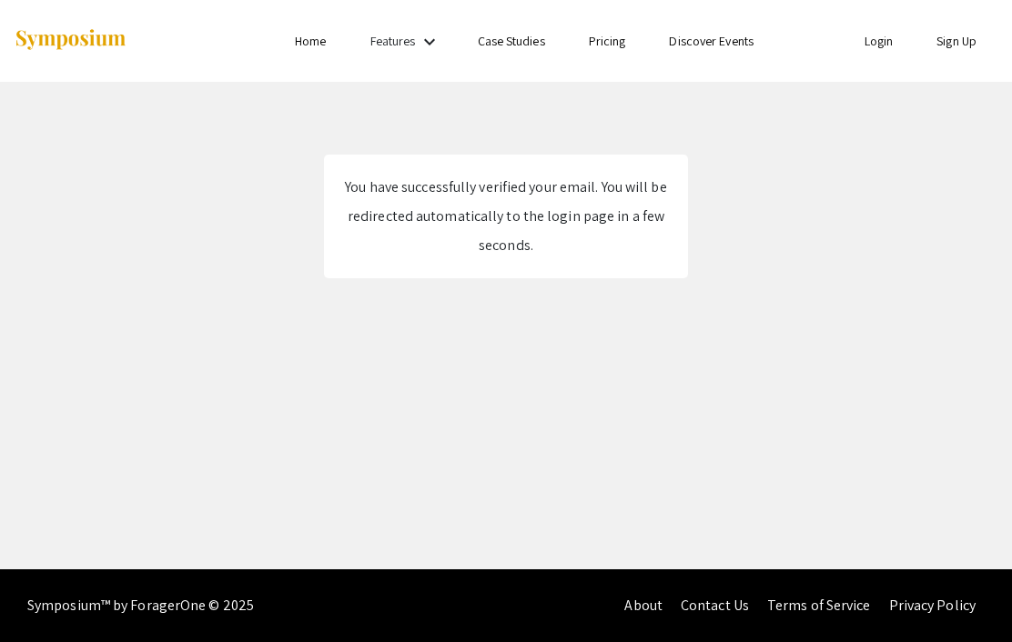 The height and width of the screenshot is (642, 1012). Describe the element at coordinates (932, 605) in the screenshot. I see `a: Privacy Policy` at that location.